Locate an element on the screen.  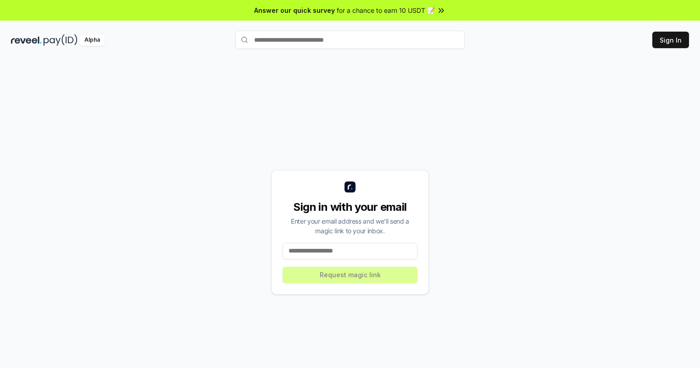
img: logo_small is located at coordinates (350, 187).